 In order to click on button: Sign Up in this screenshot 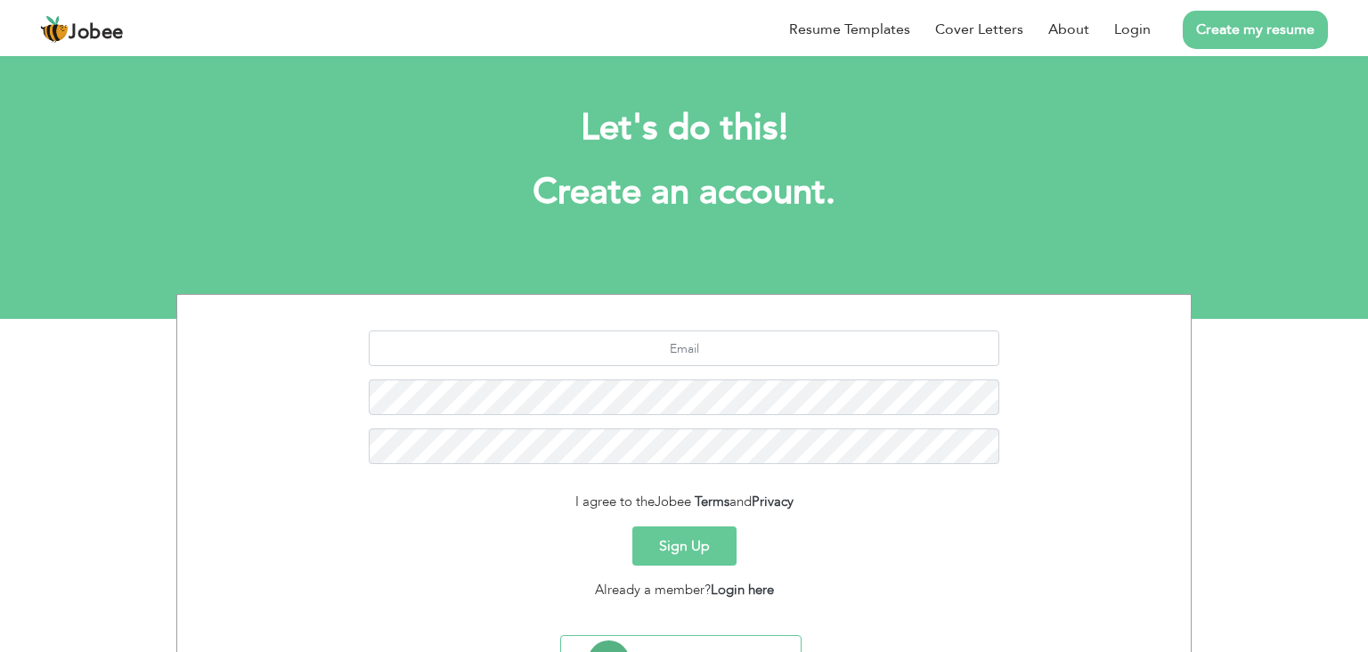, I will do `click(684, 546)`.